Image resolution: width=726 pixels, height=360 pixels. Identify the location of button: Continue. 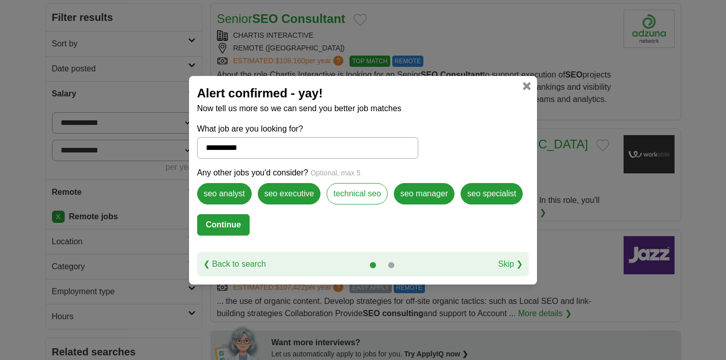
(223, 225).